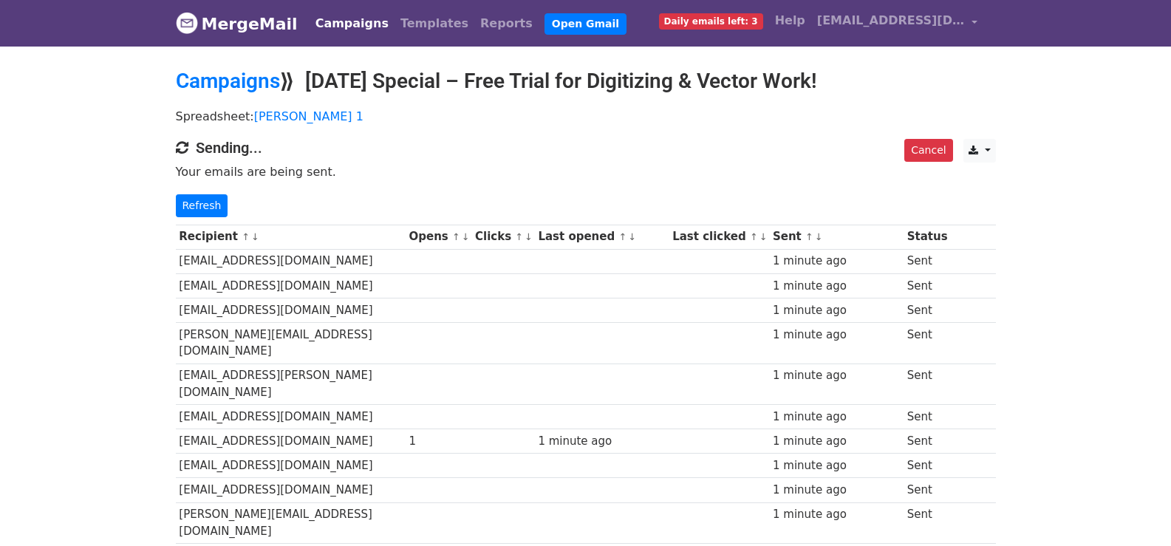 This screenshot has width=1171, height=546. I want to click on a: Open Gmail, so click(585, 24).